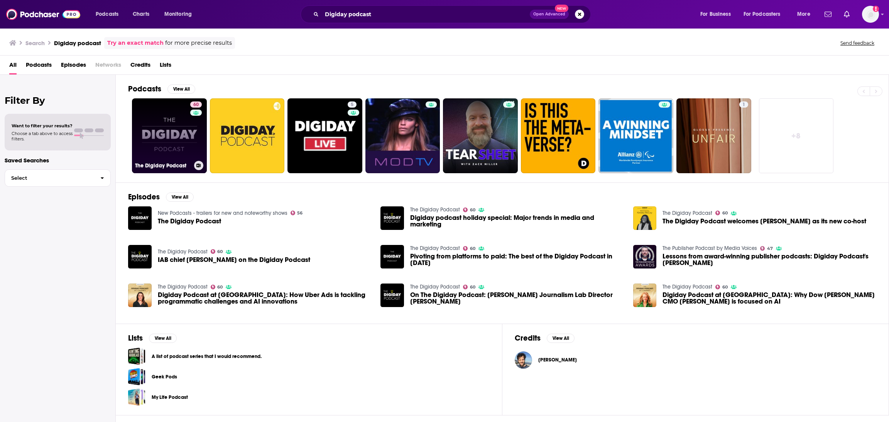 The image size is (889, 422). I want to click on button: Open AdvancedNew, so click(549, 14).